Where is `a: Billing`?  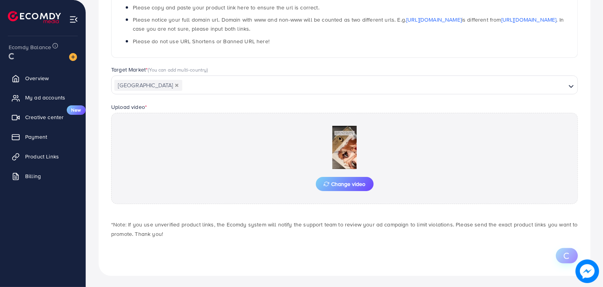
a: Billing is located at coordinates (43, 176).